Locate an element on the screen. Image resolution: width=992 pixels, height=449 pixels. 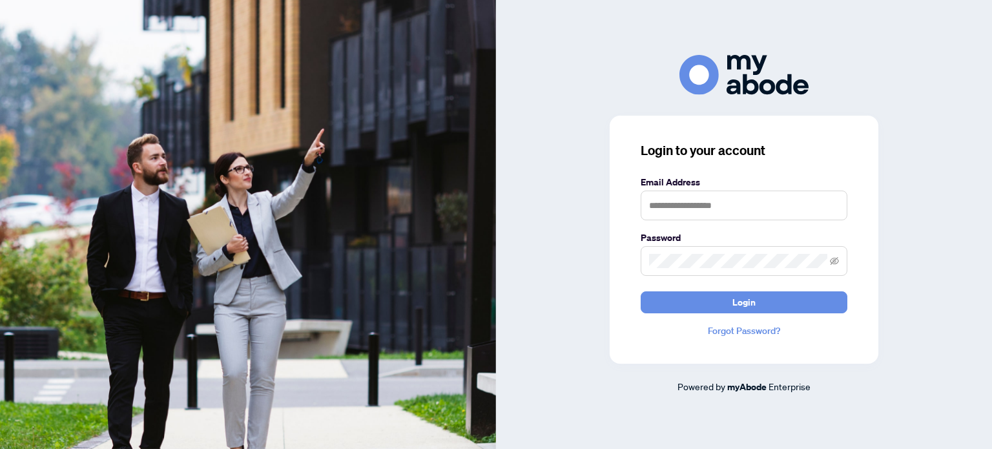
button: Login is located at coordinates (744, 302).